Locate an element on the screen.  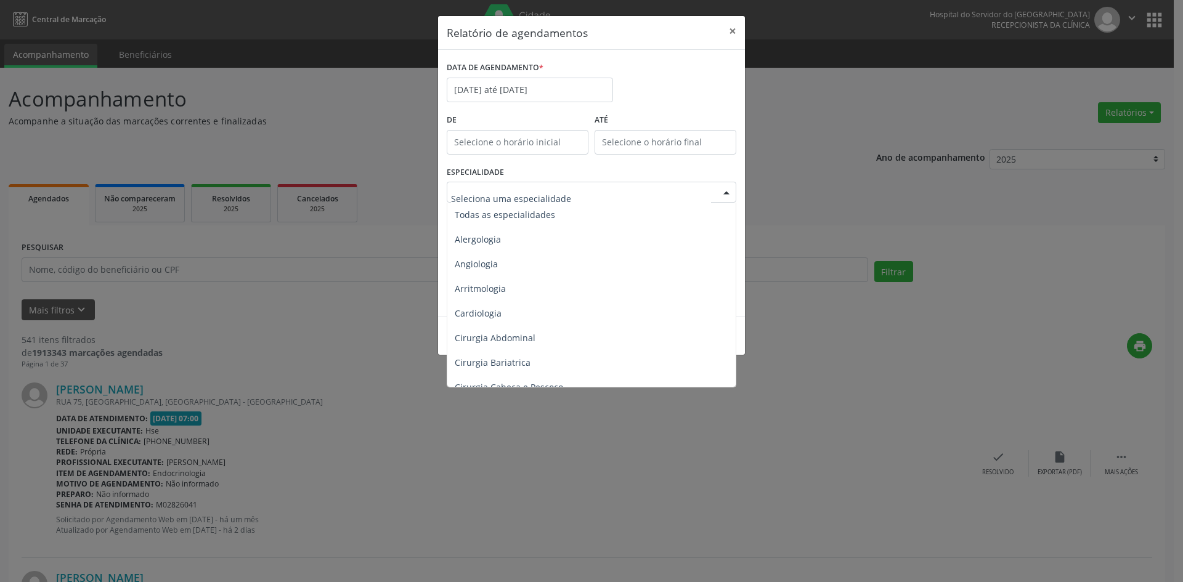
span: Alergologia is located at coordinates (477, 239).